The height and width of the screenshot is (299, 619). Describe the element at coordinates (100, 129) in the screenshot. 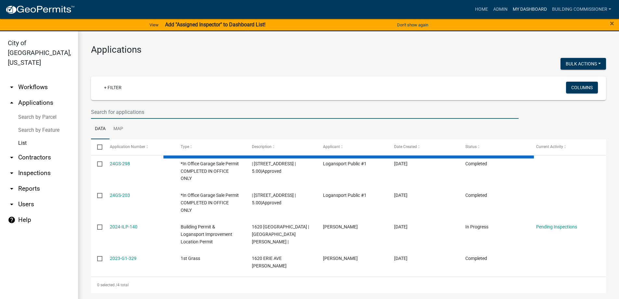

I see `a: Data` at that location.